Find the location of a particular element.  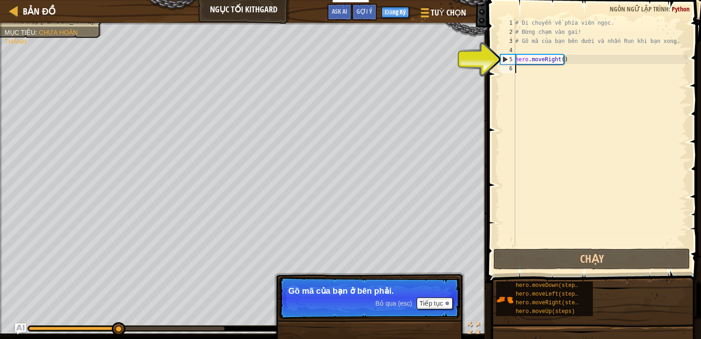

p: Gõ mã của bạn ở bên phải. is located at coordinates (369, 291).